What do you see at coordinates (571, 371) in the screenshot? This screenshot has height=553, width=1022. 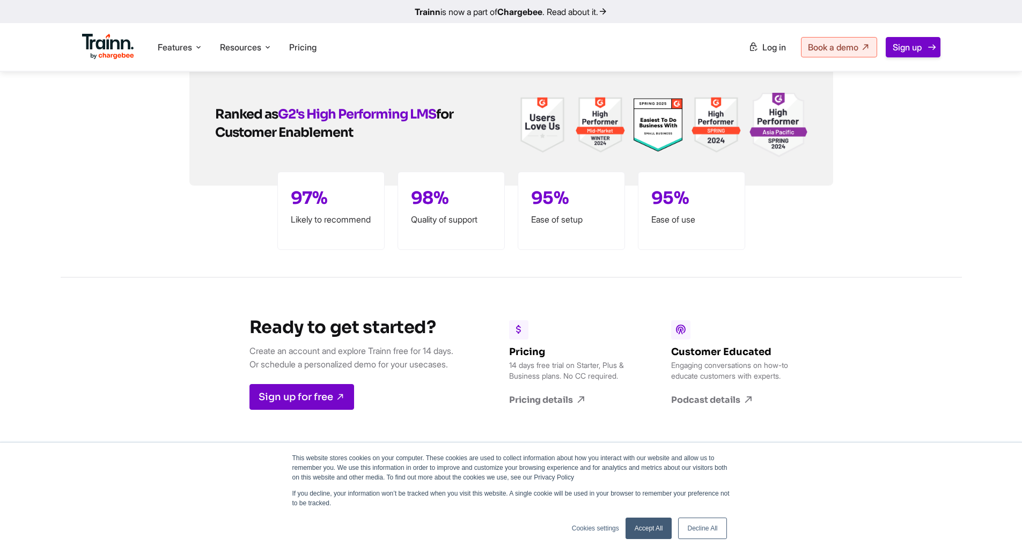 I see `p: 14 days free trial on Starter, Plus & Business plans. No CC required.` at bounding box center [571, 371].